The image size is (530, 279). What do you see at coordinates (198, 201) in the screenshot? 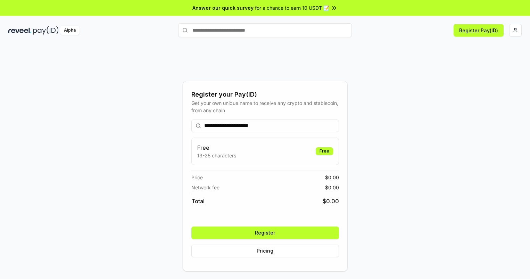
I see `span: Total` at bounding box center [198, 201].